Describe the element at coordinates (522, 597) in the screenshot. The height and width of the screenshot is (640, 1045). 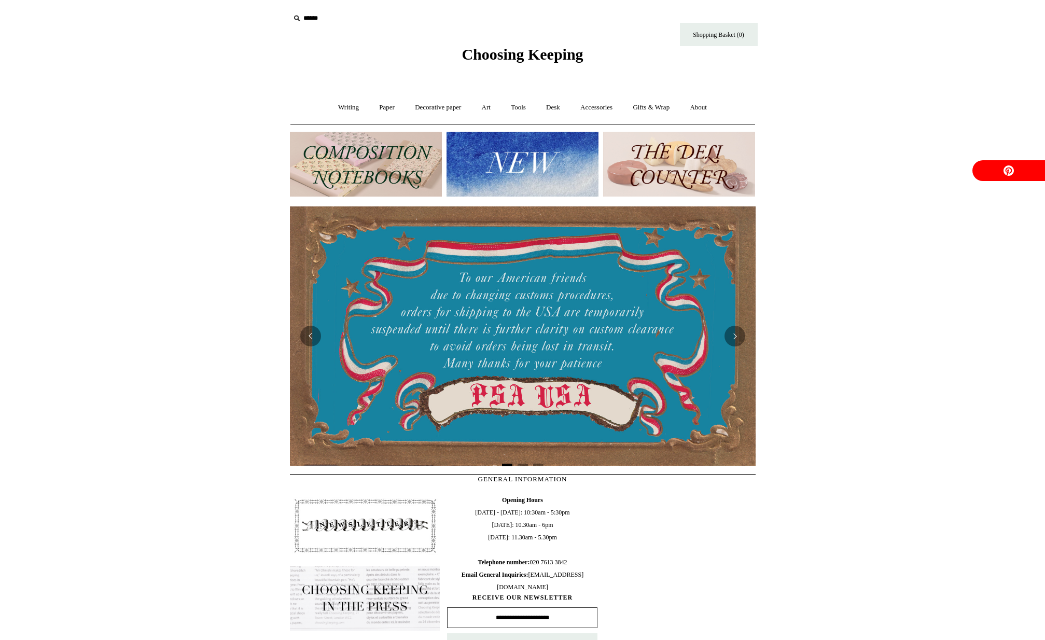
I see `span: RECEIVE OUR NEWSLETTER` at that location.